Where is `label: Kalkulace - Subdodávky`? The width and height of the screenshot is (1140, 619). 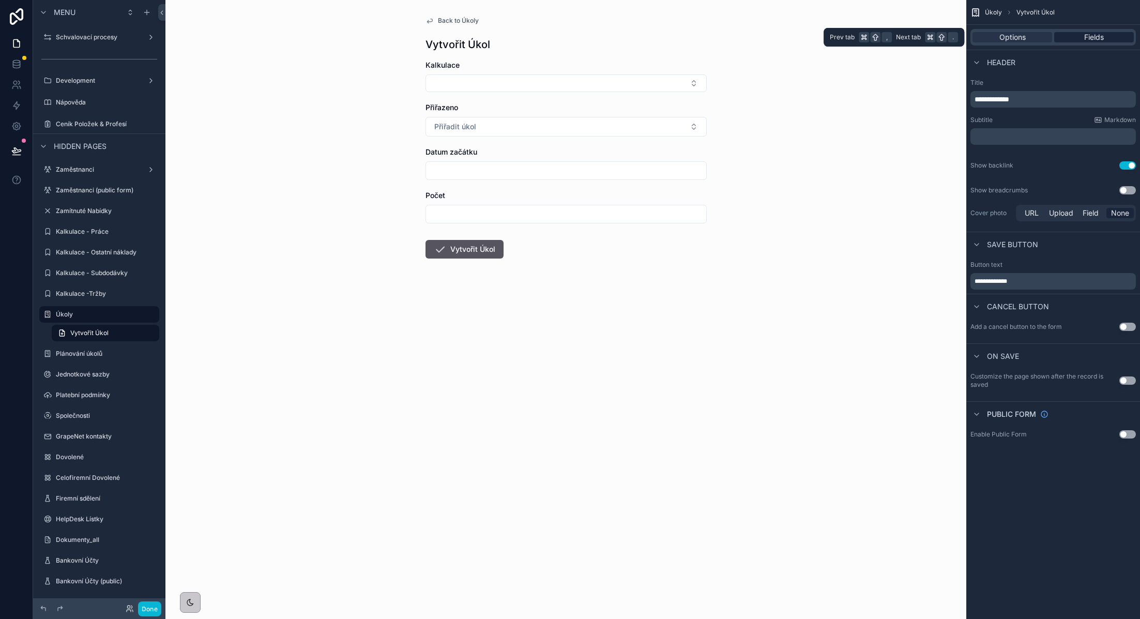
label: Kalkulace - Subdodávky is located at coordinates (107, 273).